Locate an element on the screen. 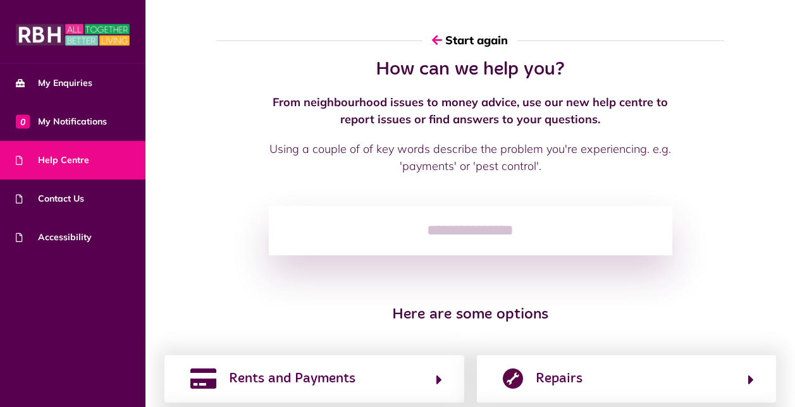 The image size is (795, 407). span: My Enquiries is located at coordinates (54, 83).